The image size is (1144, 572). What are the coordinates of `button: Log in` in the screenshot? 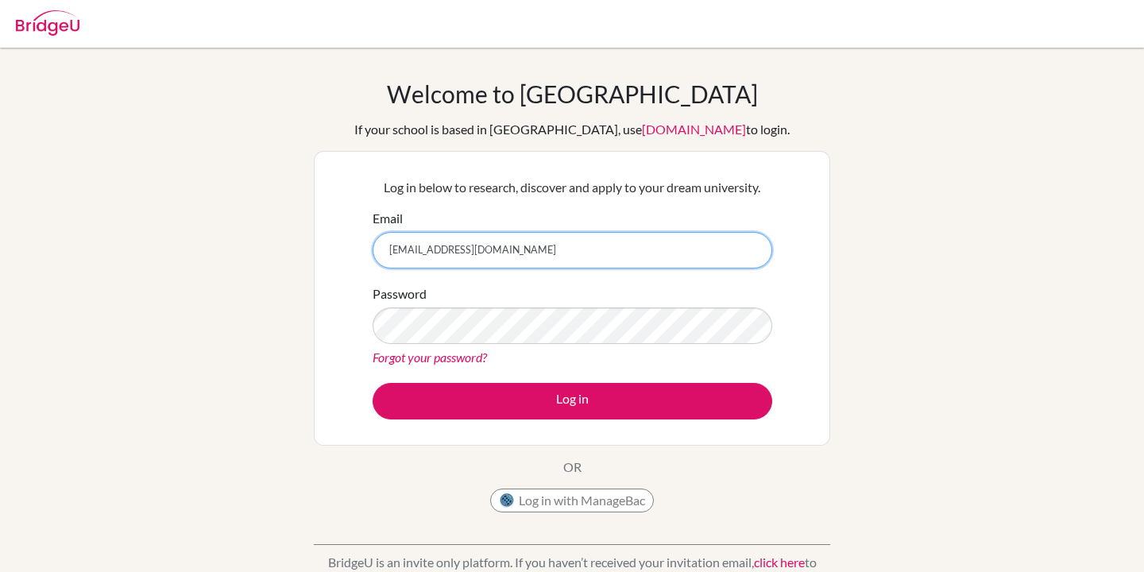 It's located at (572, 401).